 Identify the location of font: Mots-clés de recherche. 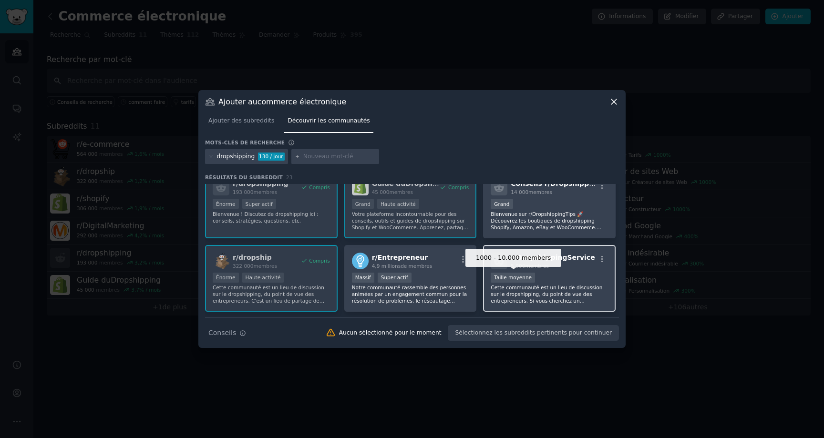
(245, 143).